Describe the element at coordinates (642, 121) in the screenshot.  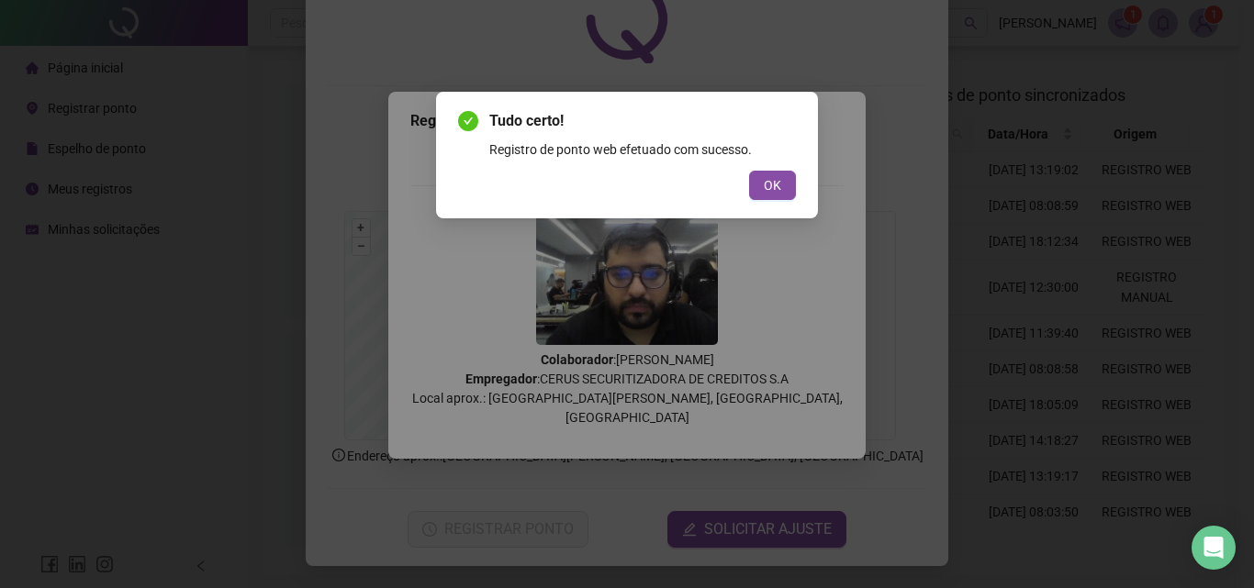
I see `span: Tudo certo!` at that location.